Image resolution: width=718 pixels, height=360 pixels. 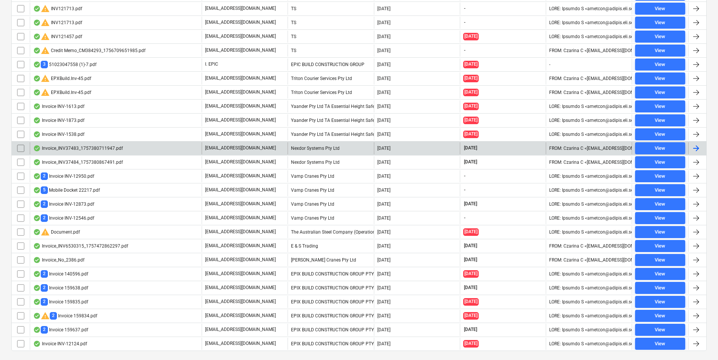 What do you see at coordinates (331, 302) in the screenshot?
I see `div: EPIX BUILD CONSTRUCTION GROUP PTY LTD` at bounding box center [331, 302].